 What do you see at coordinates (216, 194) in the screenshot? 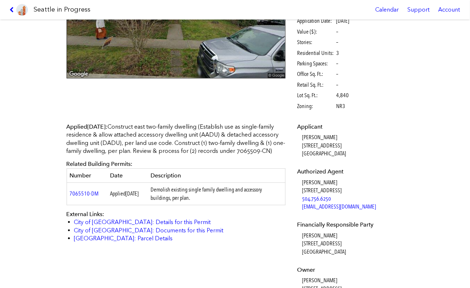
I see `td: Demolish existing single family dwelling and accessory buildings, per plan.` at bounding box center [216, 194].